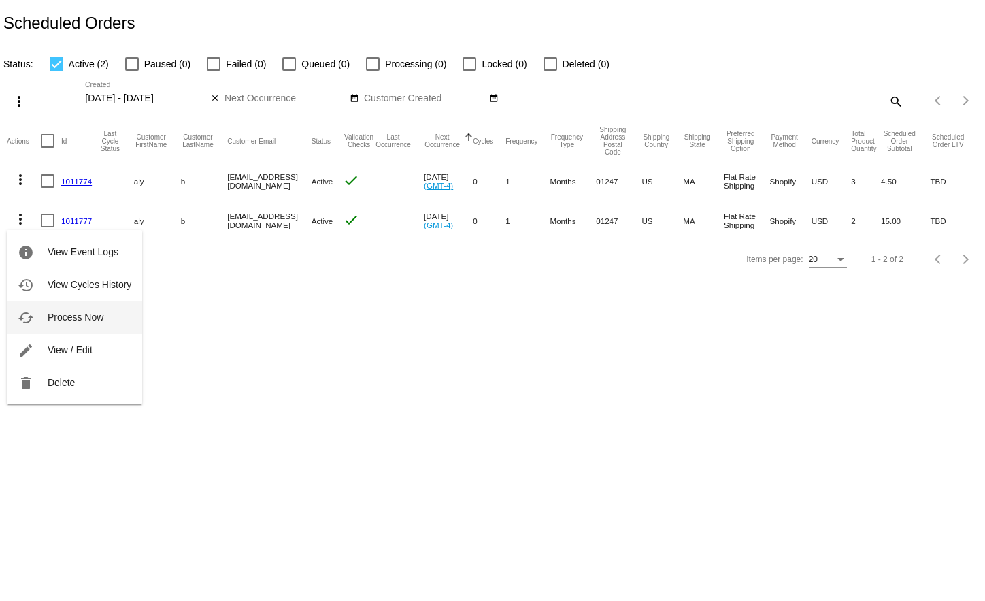 The height and width of the screenshot is (601, 985). What do you see at coordinates (26, 318) in the screenshot?
I see `mat-icon: cached` at bounding box center [26, 318].